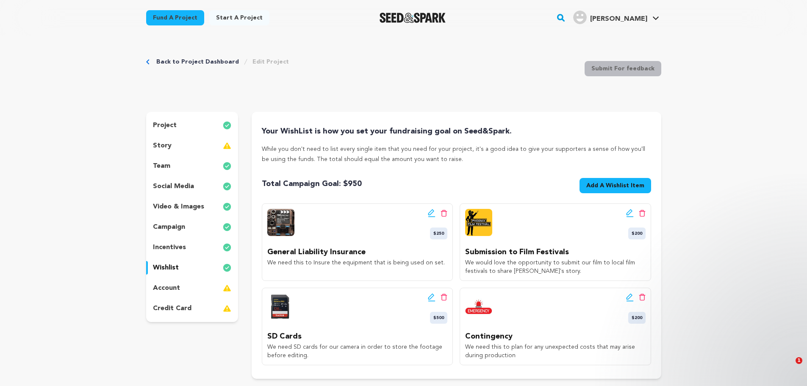  What do you see at coordinates (438, 233) in the screenshot?
I see `span: $250` at bounding box center [438, 233].